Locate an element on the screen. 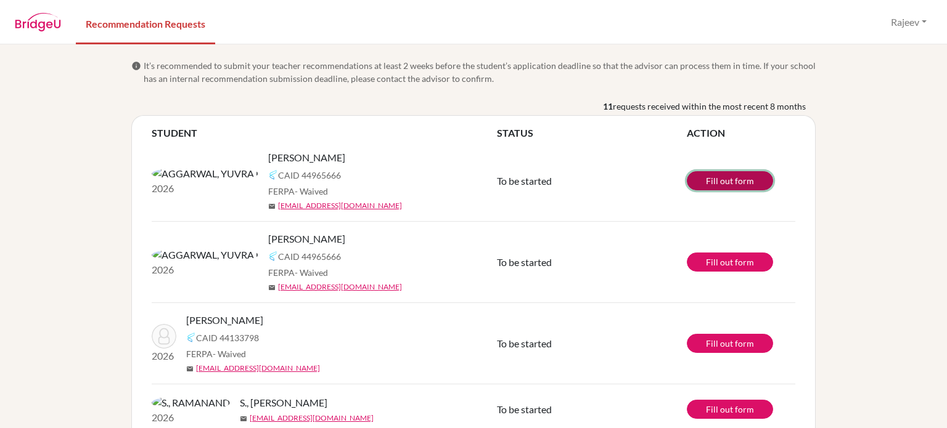 The image size is (947, 428). th: STUDENT is located at coordinates (324, 133).